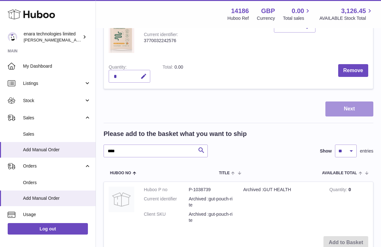 This screenshot has height=247, width=381. What do you see at coordinates (48, 229) in the screenshot?
I see `a: Log out` at bounding box center [48, 229].